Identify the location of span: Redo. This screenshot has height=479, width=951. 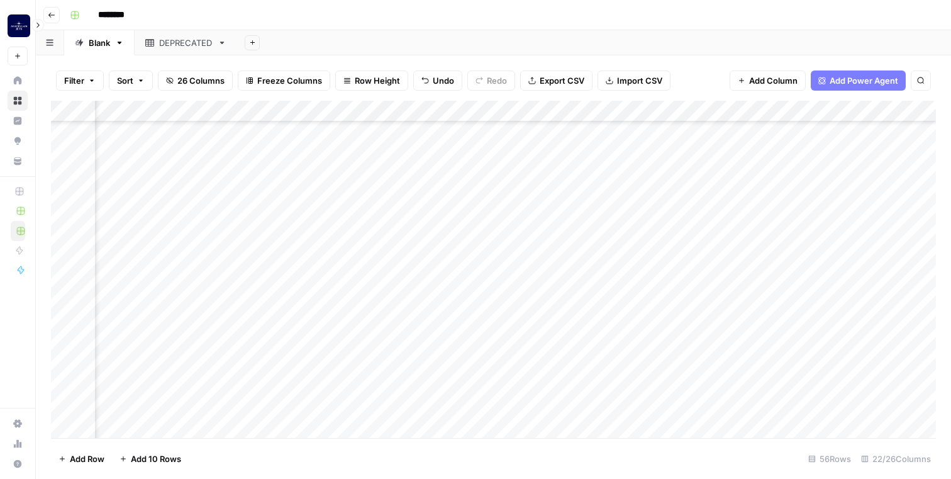
(497, 81).